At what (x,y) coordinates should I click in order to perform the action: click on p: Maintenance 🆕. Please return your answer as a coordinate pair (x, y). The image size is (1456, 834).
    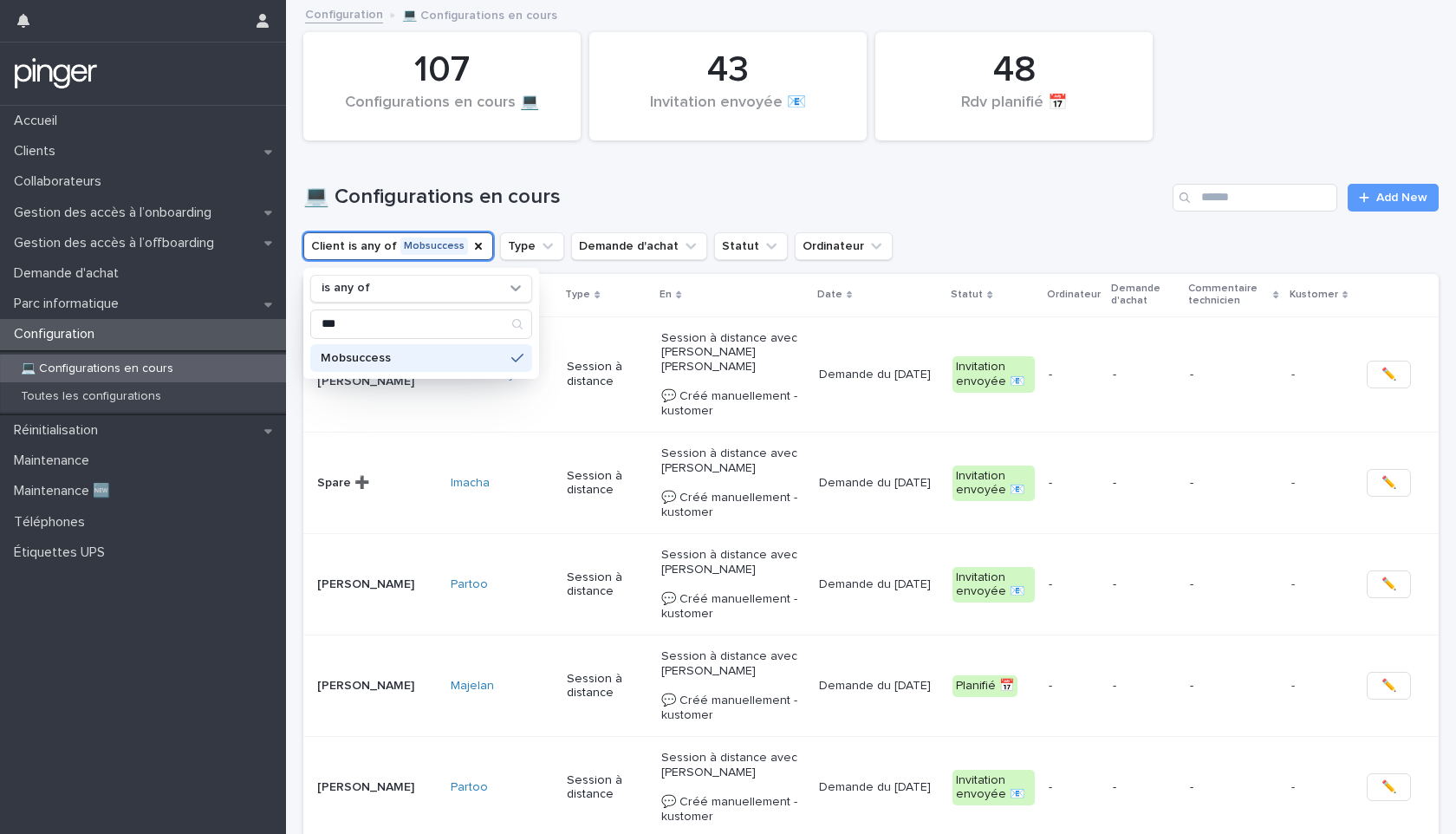
    Looking at the image, I should click on (65, 491).